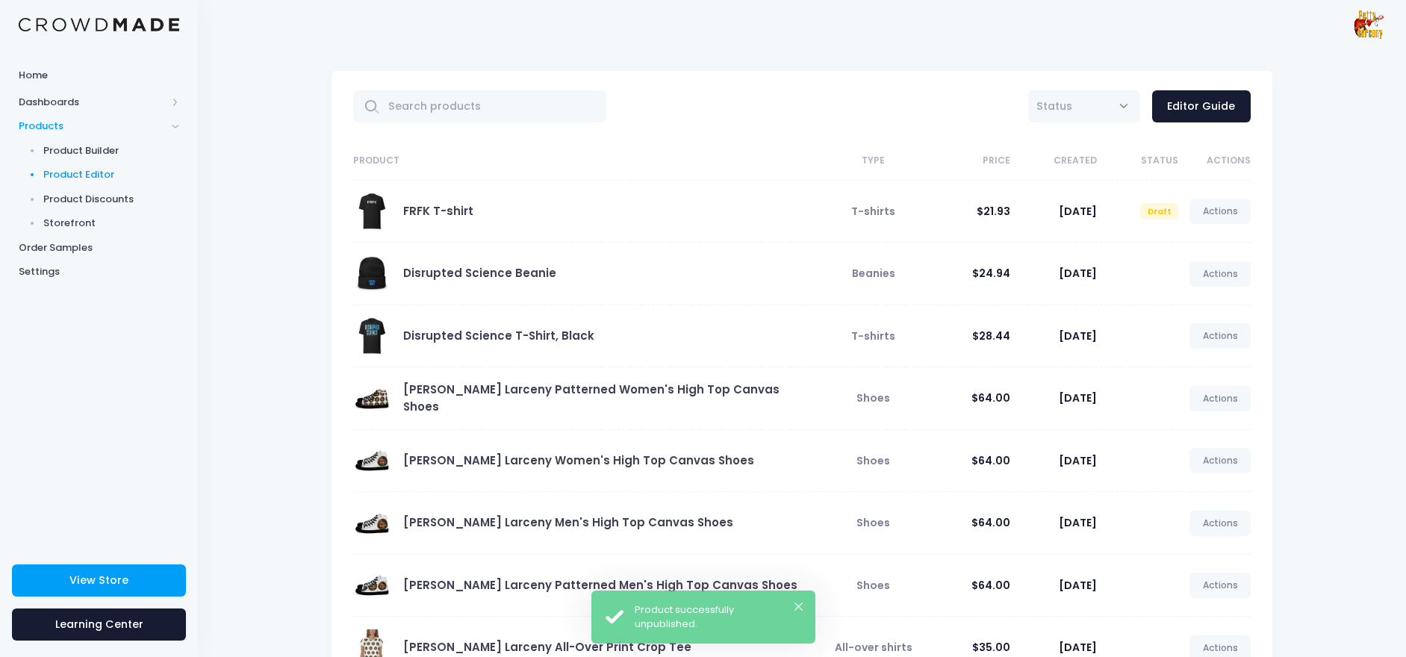 Image resolution: width=1406 pixels, height=657 pixels. What do you see at coordinates (718, 617) in the screenshot?
I see `div: Product successfully unpublished.` at bounding box center [718, 617].